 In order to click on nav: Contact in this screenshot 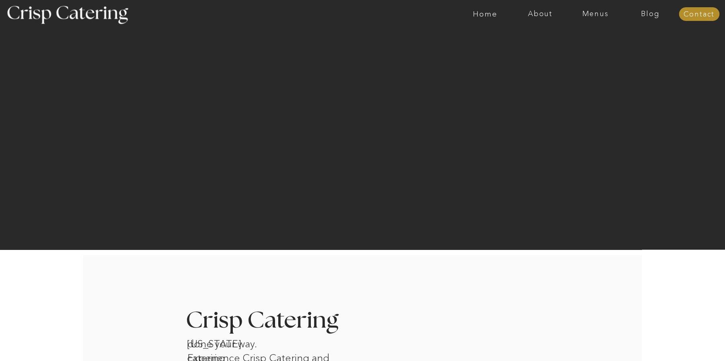, I will do `click(699, 14)`.